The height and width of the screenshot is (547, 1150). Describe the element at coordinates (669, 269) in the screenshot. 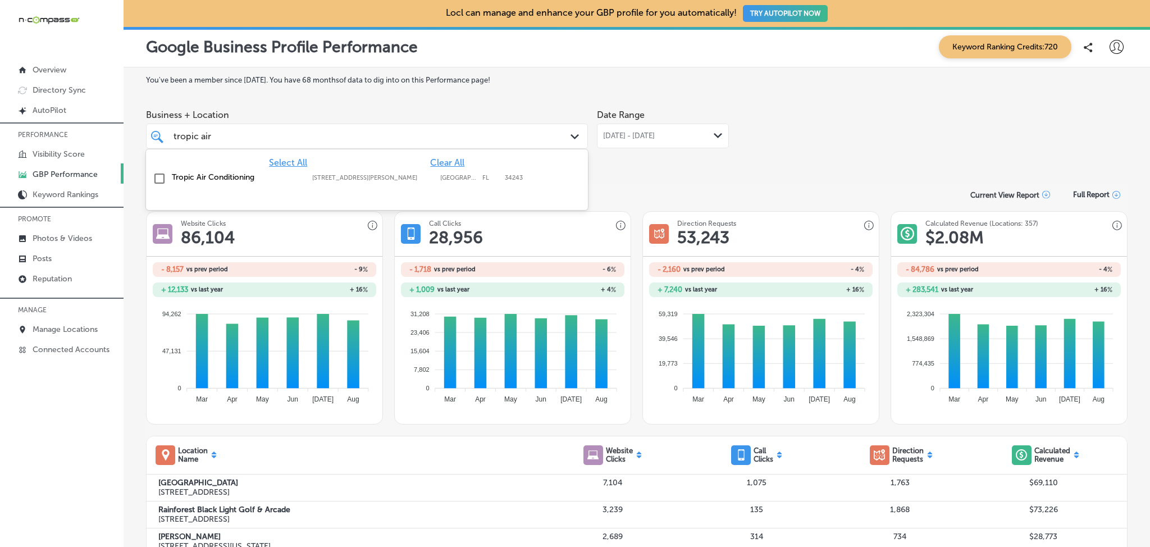

I see `h2: - 2,160` at that location.